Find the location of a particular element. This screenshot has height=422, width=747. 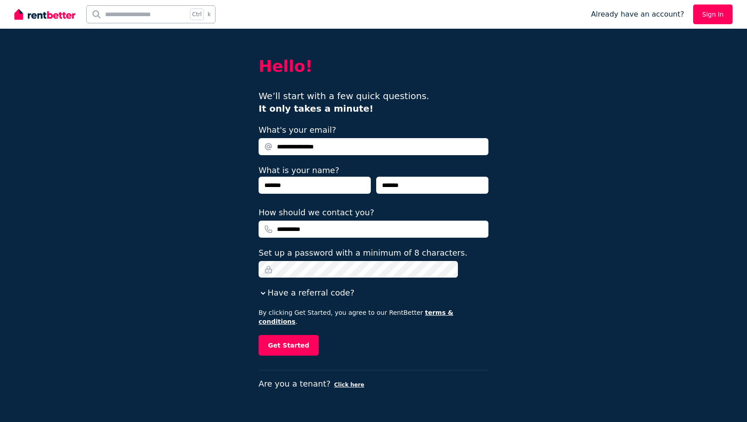

button: Click here is located at coordinates (349, 385).